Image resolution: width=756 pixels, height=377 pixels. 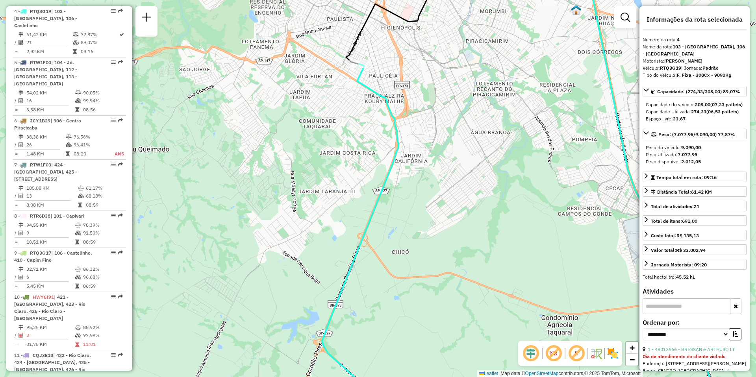 I want to click on a: Valor total:R$ 33.002,94, so click(x=695, y=250).